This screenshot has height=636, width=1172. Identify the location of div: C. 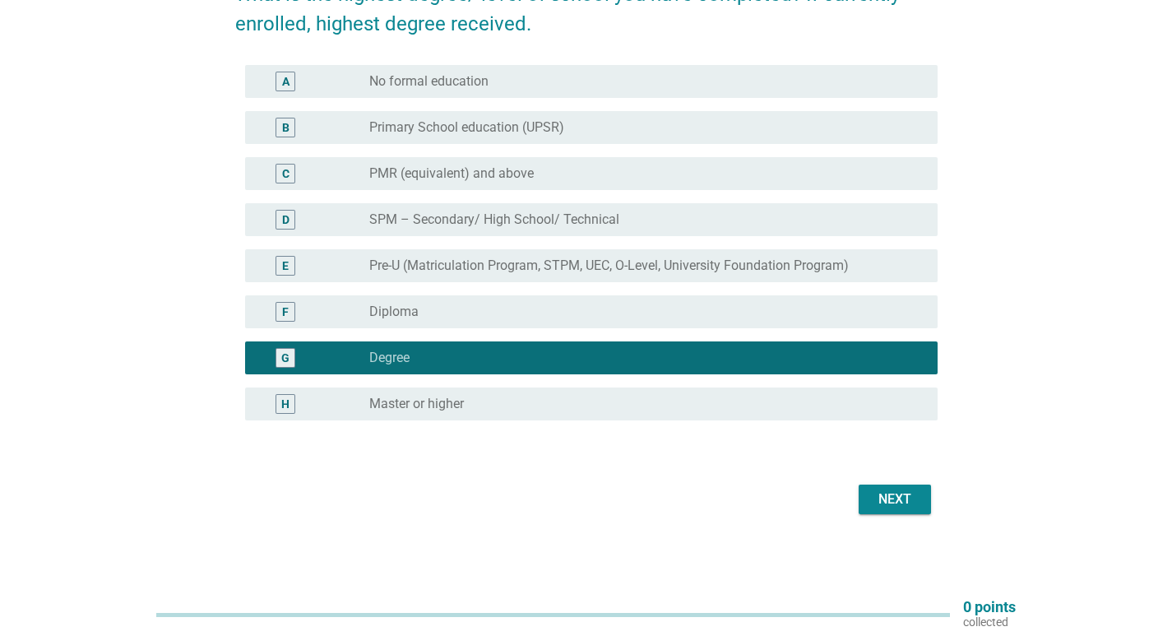
(285, 174).